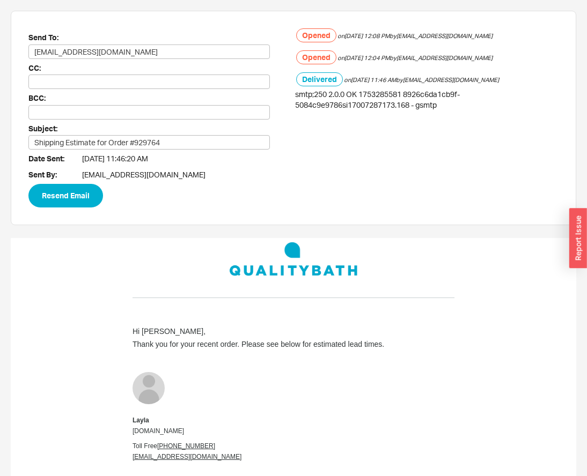 The image size is (587, 476). What do you see at coordinates (55, 175) in the screenshot?
I see `span: Sent By:` at bounding box center [55, 175].